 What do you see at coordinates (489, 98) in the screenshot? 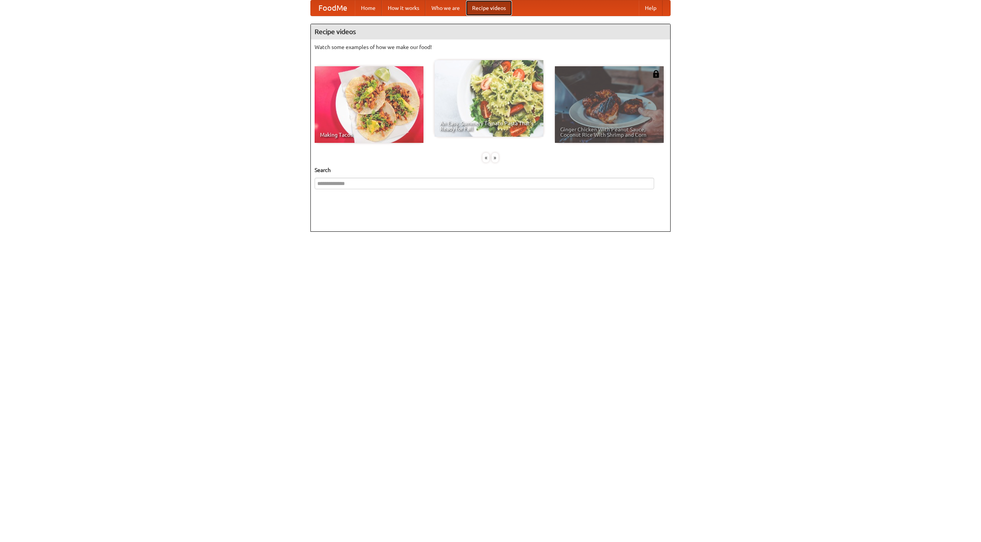
I see `a: An Easy, Summery Tomato Pasta That's Ready for Fall` at bounding box center [489, 98].